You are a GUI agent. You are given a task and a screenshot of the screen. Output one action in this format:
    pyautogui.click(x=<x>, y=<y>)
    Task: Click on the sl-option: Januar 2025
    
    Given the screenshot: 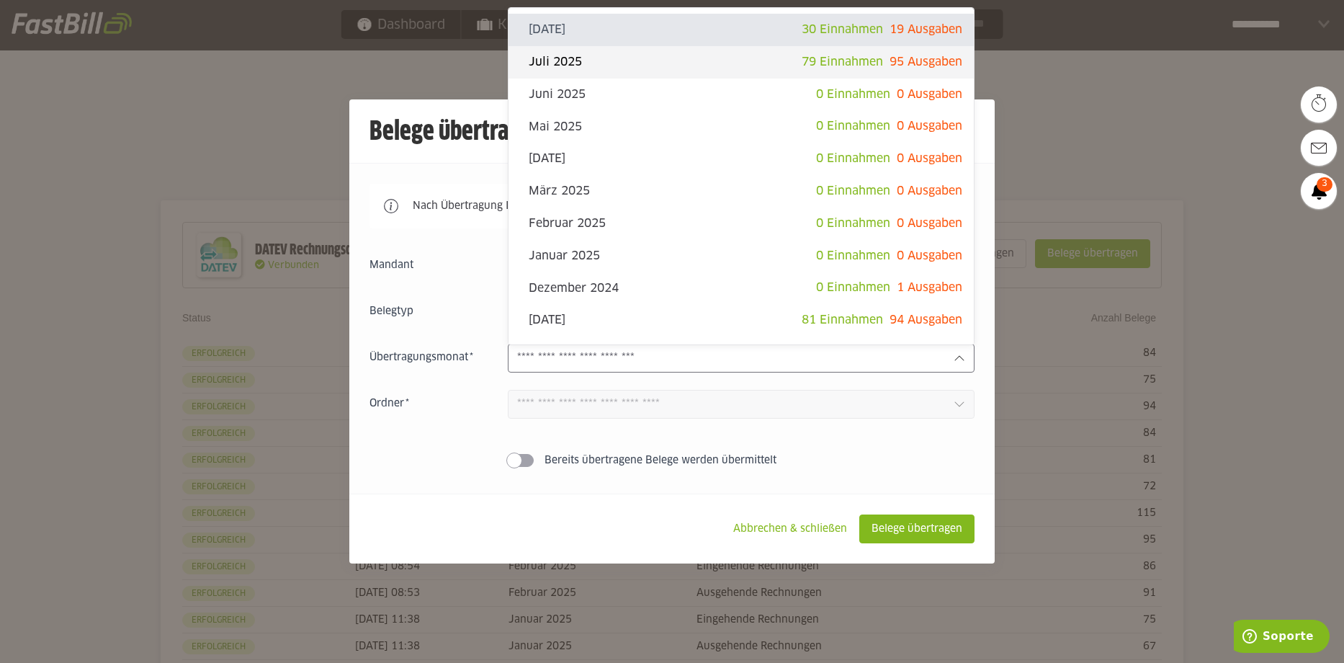 What is the action you would take?
    pyautogui.click(x=741, y=256)
    